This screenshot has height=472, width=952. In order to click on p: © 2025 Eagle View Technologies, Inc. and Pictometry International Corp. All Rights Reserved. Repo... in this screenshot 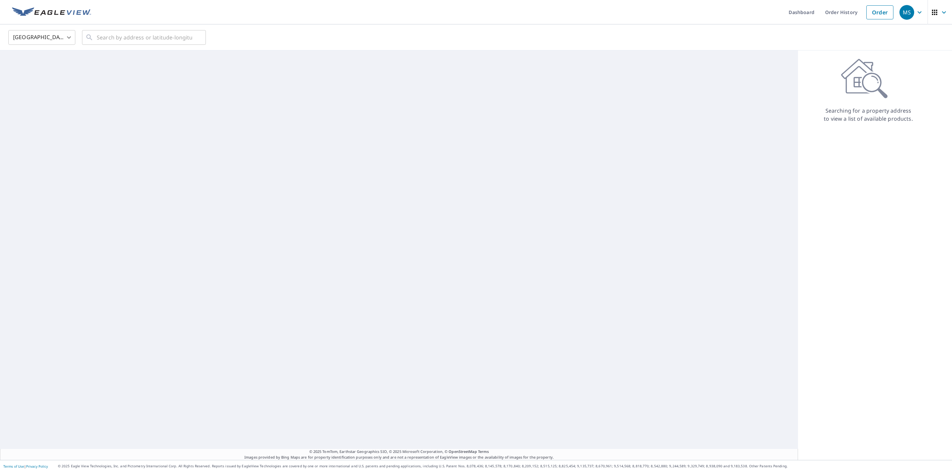, I will do `click(503, 466)`.